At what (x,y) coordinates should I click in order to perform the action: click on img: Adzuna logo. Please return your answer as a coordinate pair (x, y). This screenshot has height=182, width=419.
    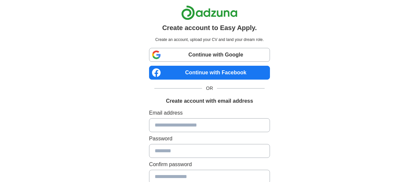
    Looking at the image, I should click on (209, 13).